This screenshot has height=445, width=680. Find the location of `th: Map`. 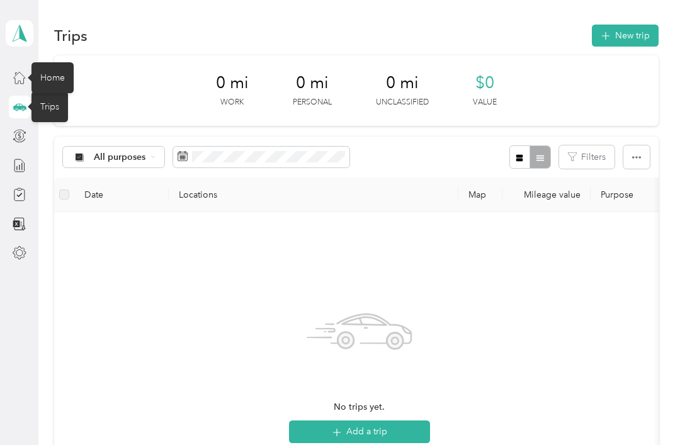

th: Map is located at coordinates (481, 195).